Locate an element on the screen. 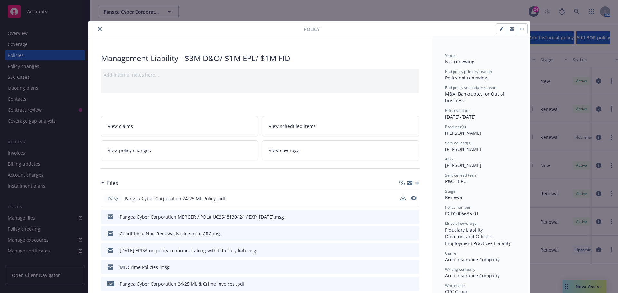 The width and height of the screenshot is (618, 293). a: View coverage is located at coordinates (341, 150).